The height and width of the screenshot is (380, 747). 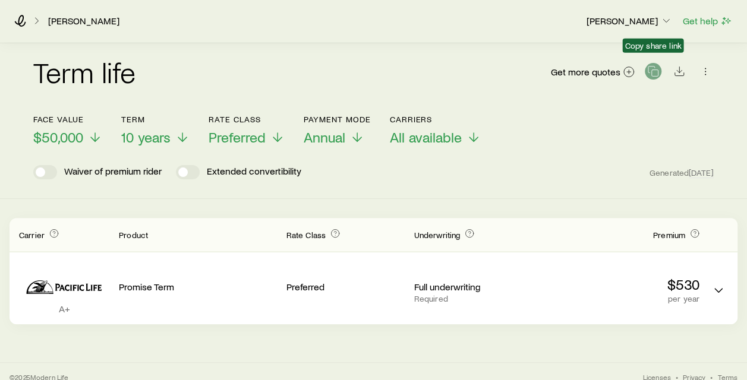 What do you see at coordinates (620, 285) in the screenshot?
I see `p: $530` at bounding box center [620, 285].